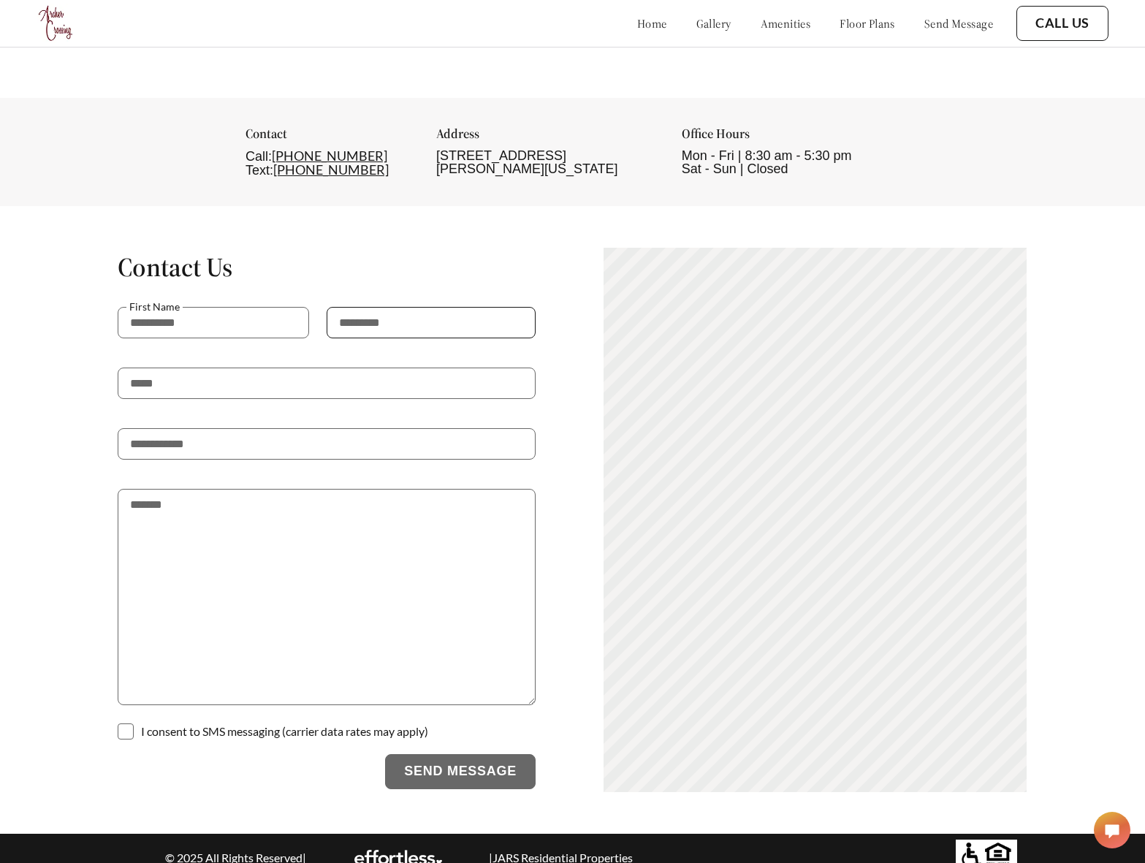  What do you see at coordinates (460, 772) in the screenshot?
I see `button: Send Message` at bounding box center [460, 772].